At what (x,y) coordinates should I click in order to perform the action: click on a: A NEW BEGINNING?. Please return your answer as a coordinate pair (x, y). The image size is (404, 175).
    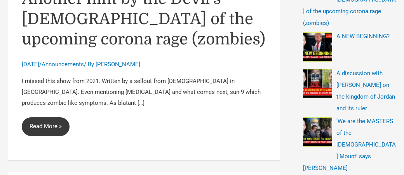
    Looking at the image, I should click on (363, 36).